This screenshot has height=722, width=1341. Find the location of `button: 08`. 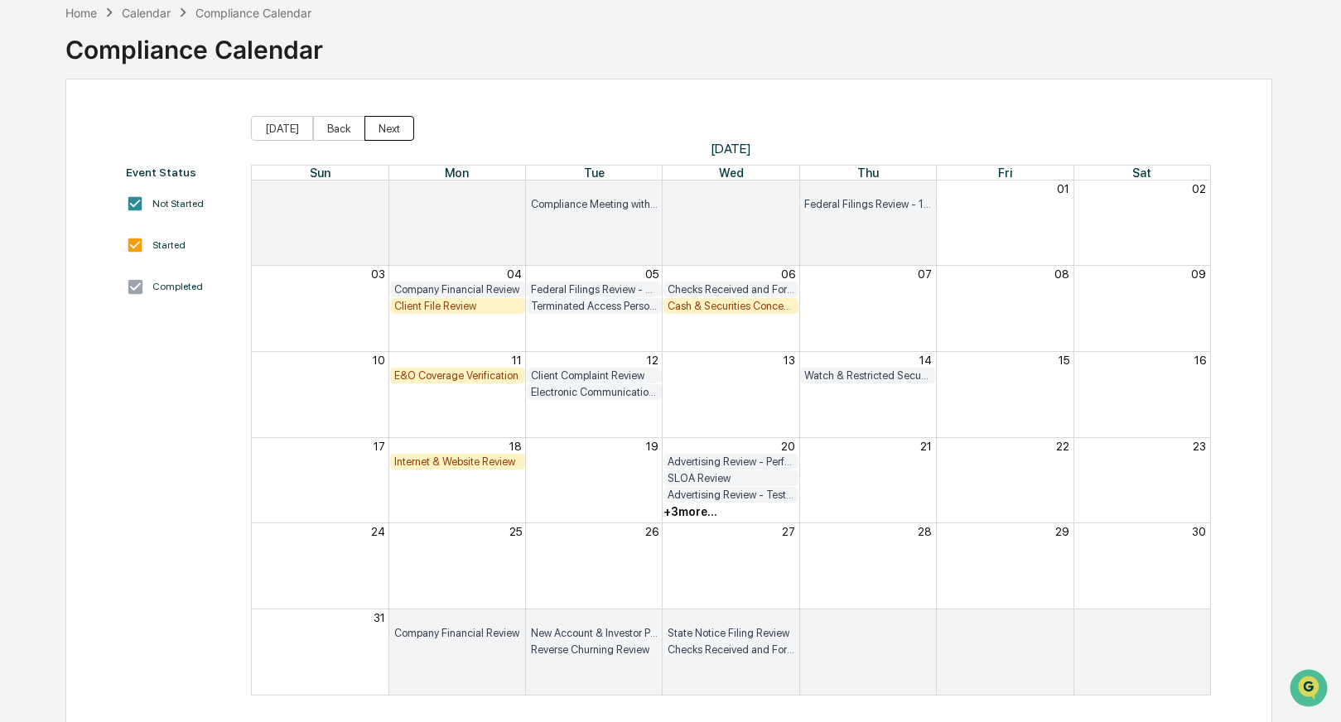

button: 08 is located at coordinates (1062, 274).